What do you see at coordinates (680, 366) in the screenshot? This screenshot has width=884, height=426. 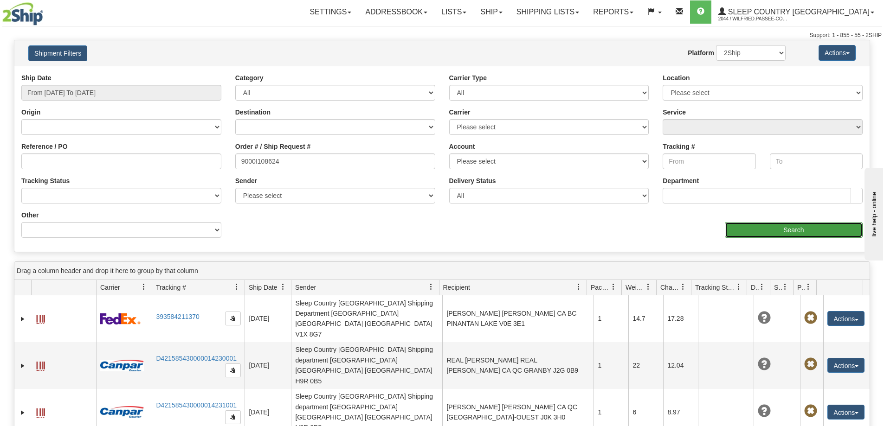 I see `td: 12.04` at bounding box center [680, 366].